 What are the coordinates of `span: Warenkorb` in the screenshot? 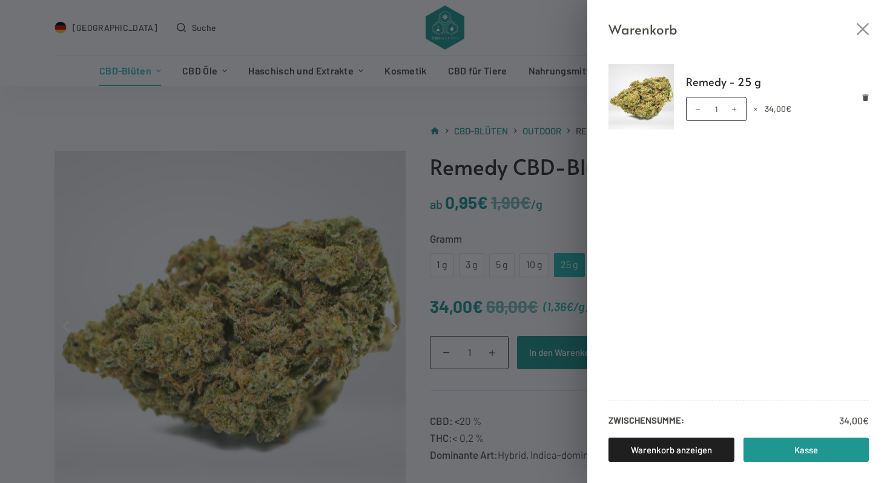 It's located at (643, 29).